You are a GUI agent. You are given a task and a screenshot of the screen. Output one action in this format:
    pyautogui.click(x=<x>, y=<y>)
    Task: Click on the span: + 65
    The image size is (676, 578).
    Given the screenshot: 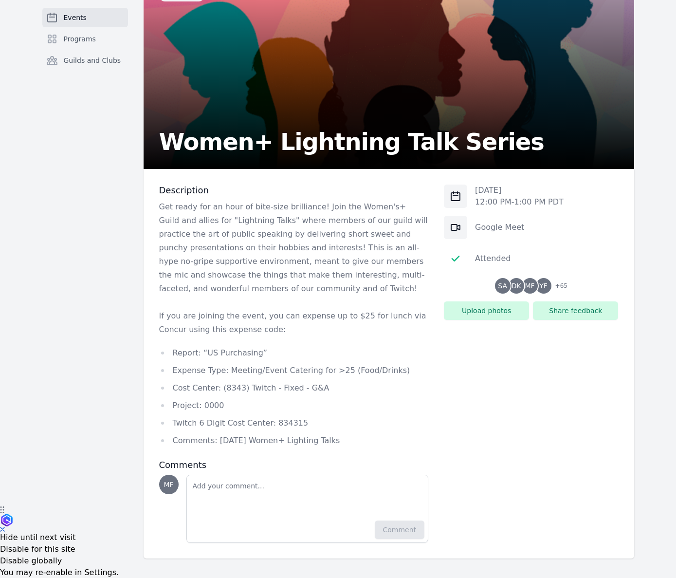 What is the action you would take?
    pyautogui.click(x=558, y=287)
    